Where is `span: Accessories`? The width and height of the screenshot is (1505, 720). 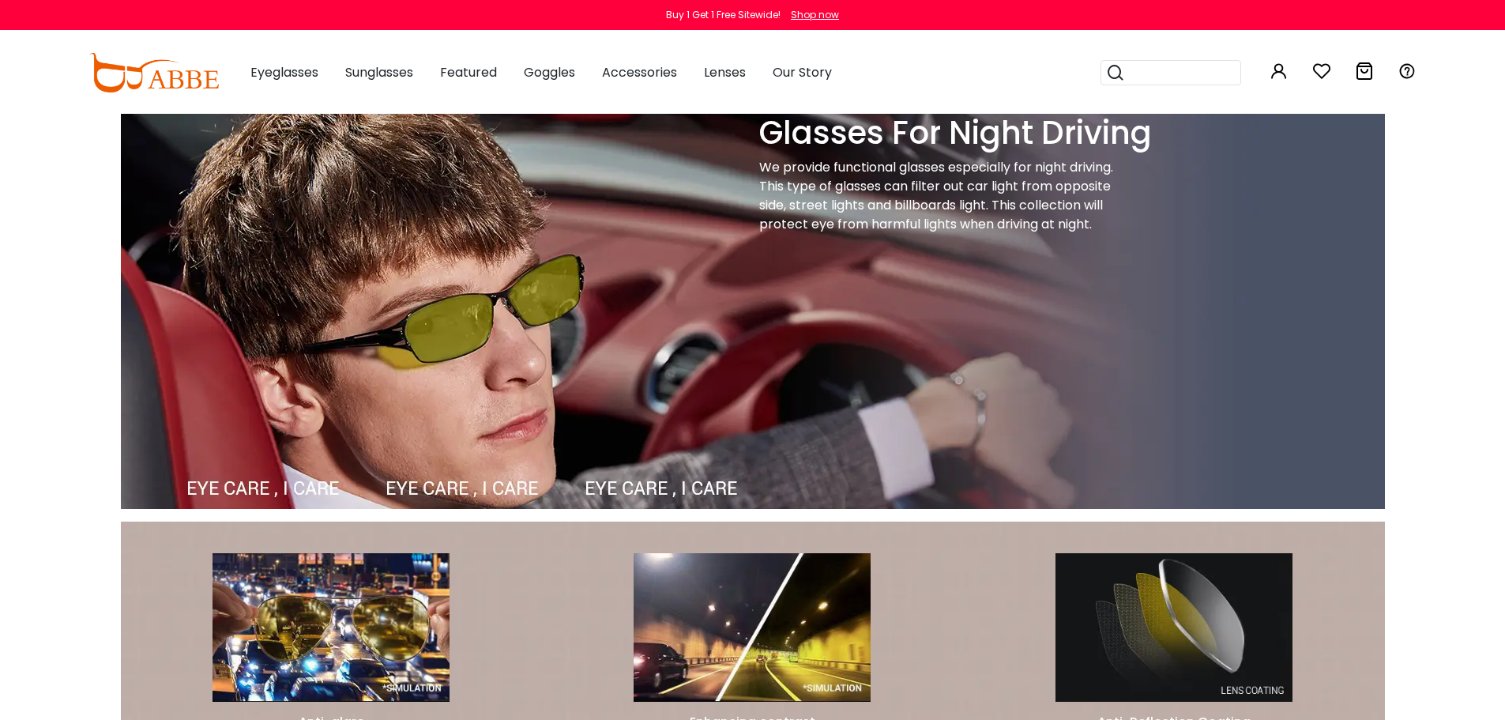 span: Accessories is located at coordinates (639, 72).